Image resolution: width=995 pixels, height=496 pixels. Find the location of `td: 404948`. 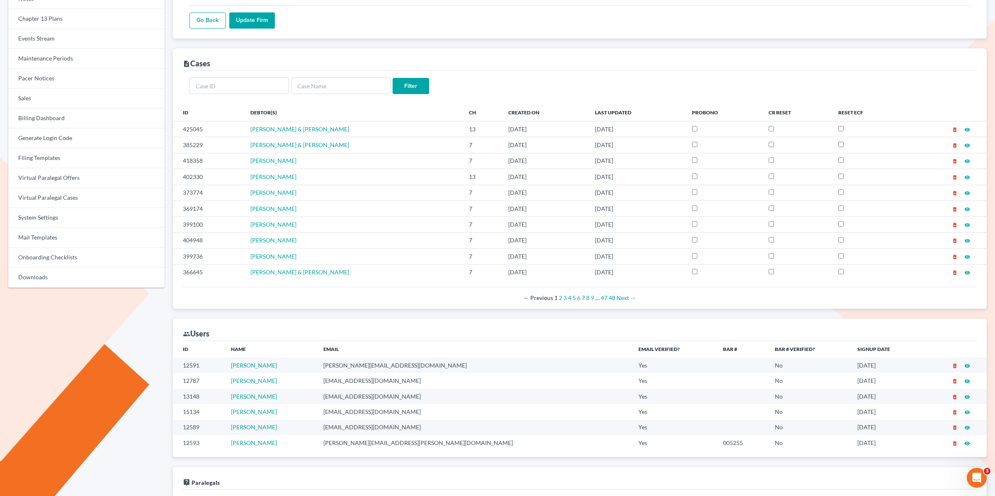

td: 404948 is located at coordinates (209, 241).